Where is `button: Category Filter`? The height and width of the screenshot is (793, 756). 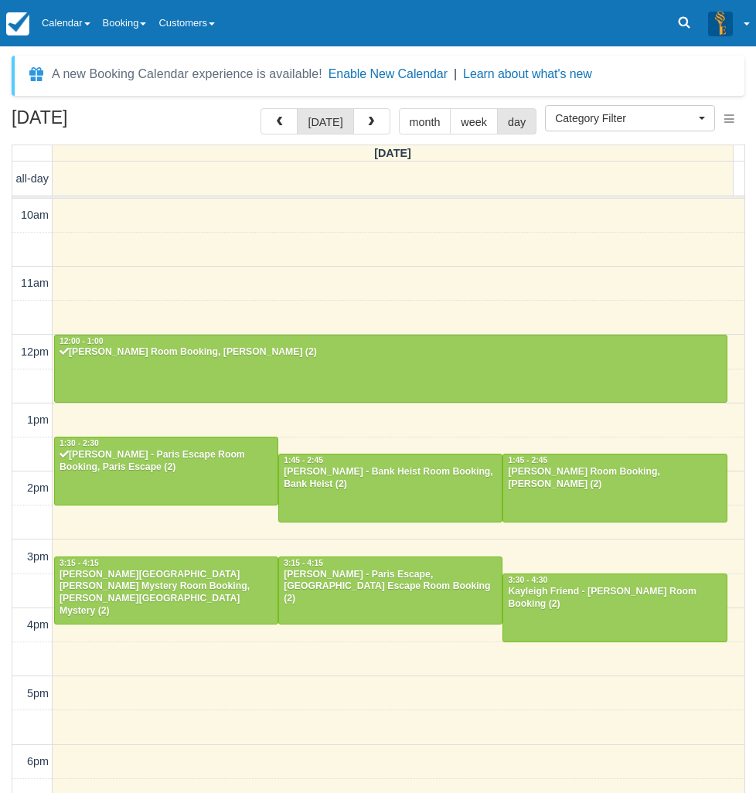
button: Category Filter is located at coordinates (630, 118).